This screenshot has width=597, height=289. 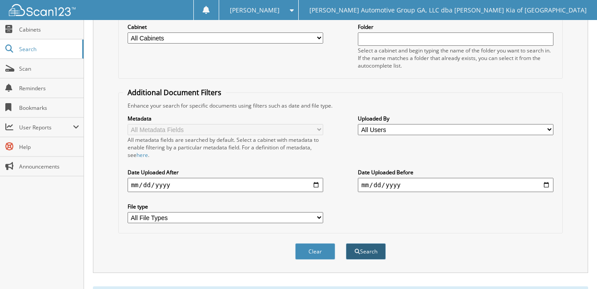 I want to click on a: here, so click(x=142, y=155).